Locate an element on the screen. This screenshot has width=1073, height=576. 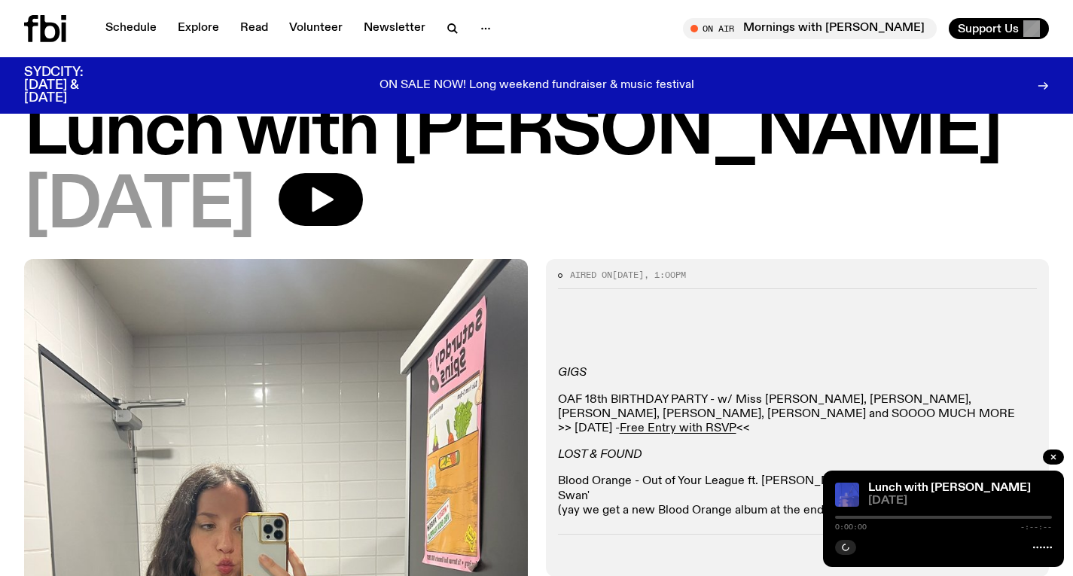
a: Explore is located at coordinates (198, 29).